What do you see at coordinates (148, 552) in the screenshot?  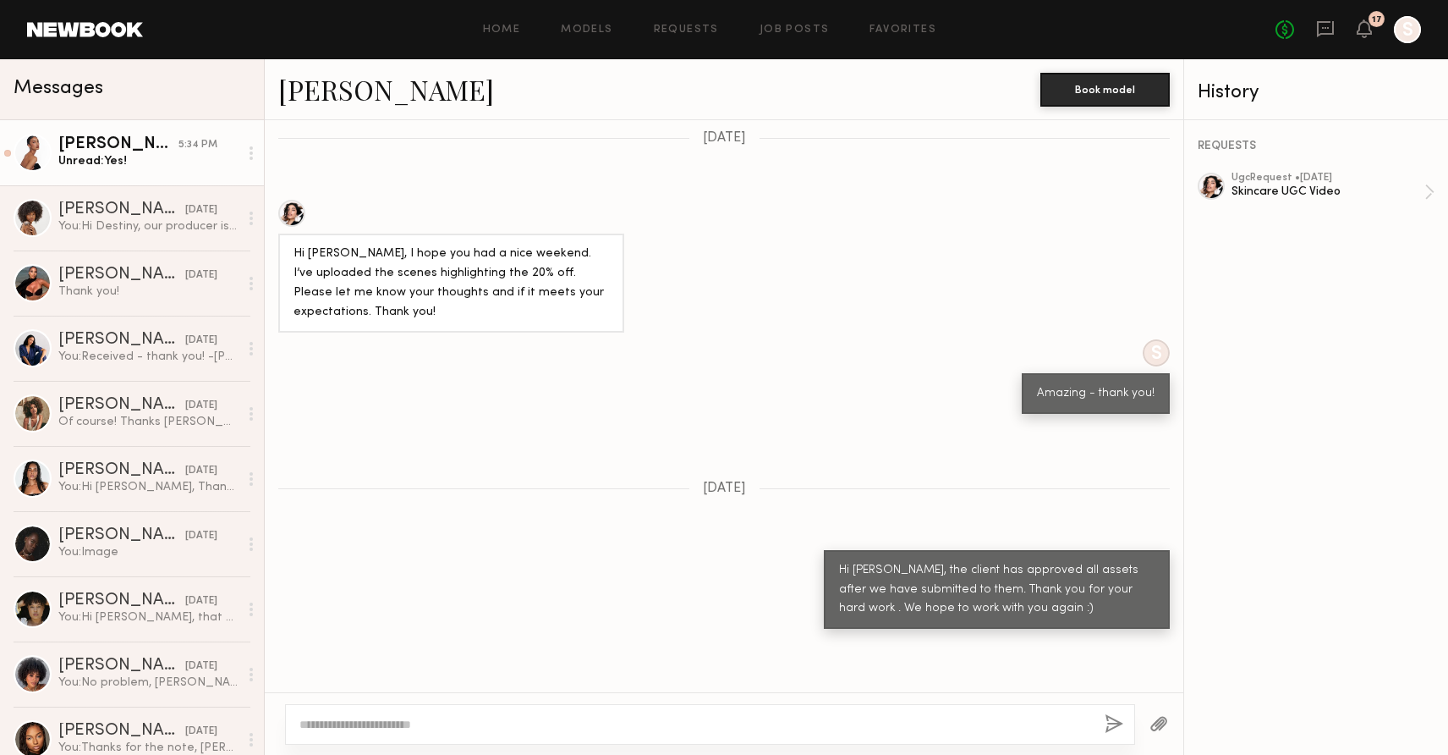 I see `div: You: Image` at bounding box center [148, 552].